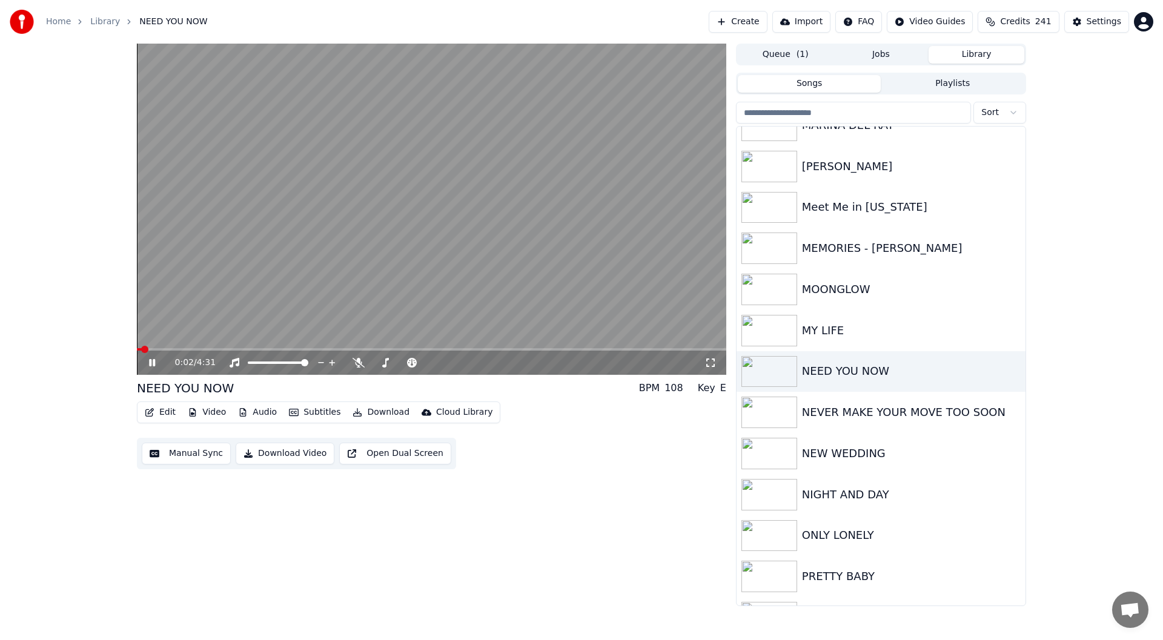 The width and height of the screenshot is (1163, 640). What do you see at coordinates (257, 412) in the screenshot?
I see `button: Audio` at bounding box center [257, 412].